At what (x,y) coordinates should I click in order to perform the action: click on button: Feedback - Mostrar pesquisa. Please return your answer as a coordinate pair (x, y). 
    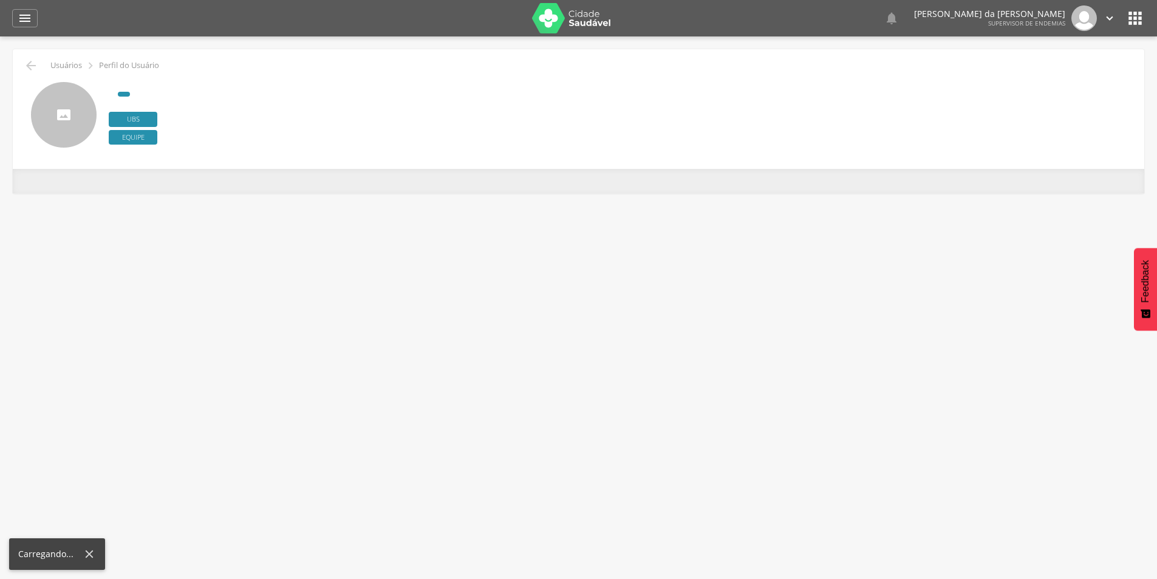
    Looking at the image, I should click on (1145, 289).